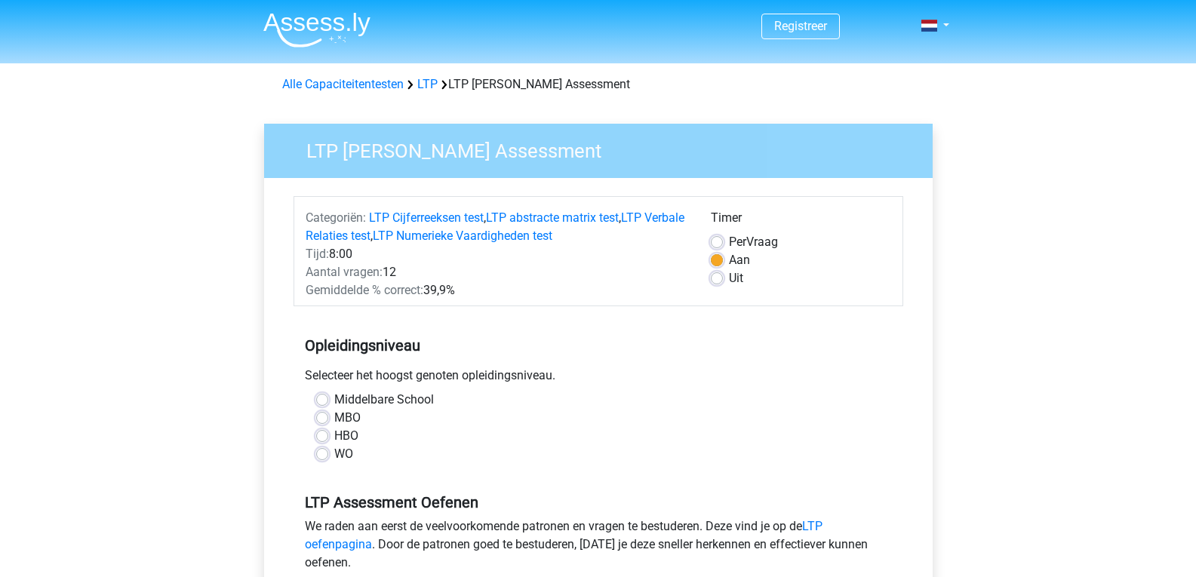 The width and height of the screenshot is (1196, 577). I want to click on h5: LTP Assessment Oefenen, so click(598, 502).